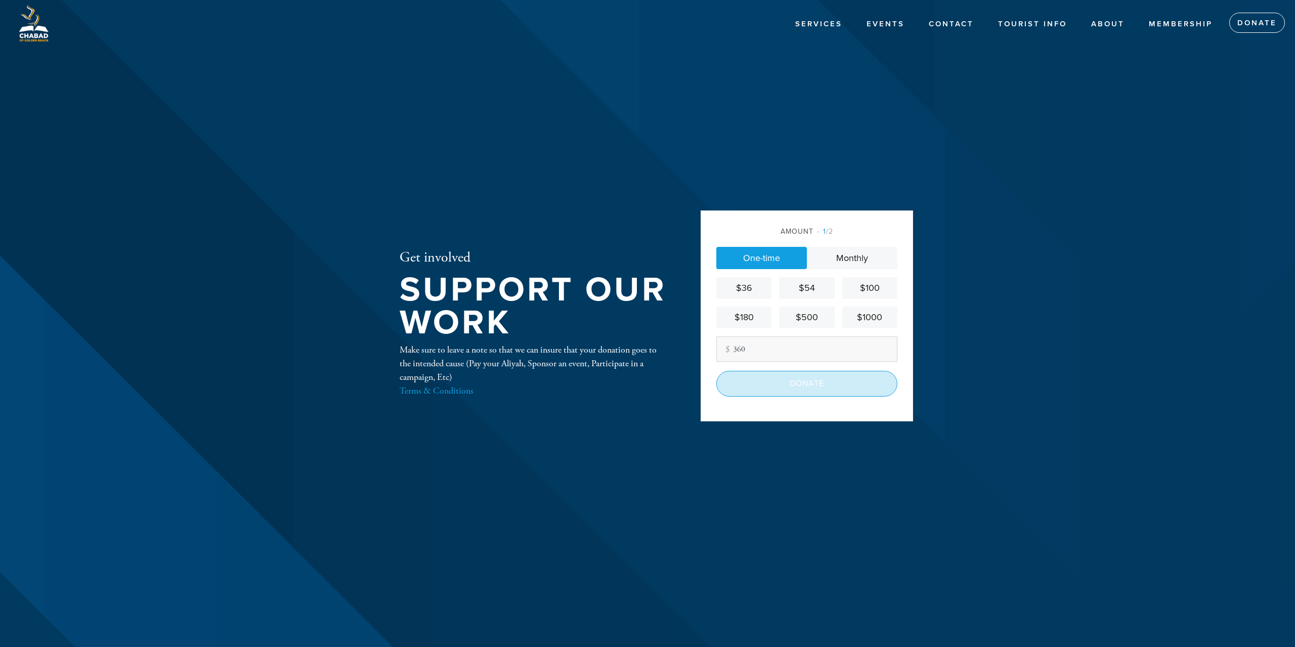 The width and height of the screenshot is (1295, 647). I want to click on a: $100, so click(869, 288).